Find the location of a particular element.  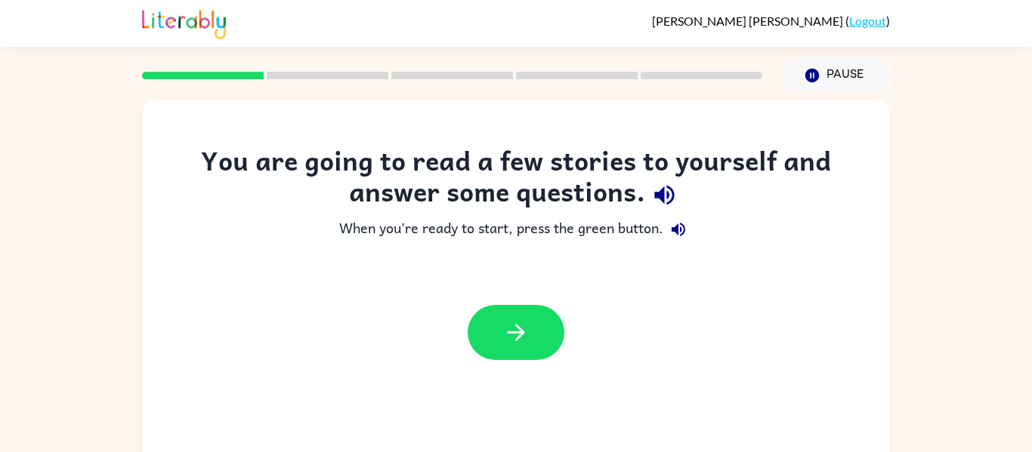

img: Literably is located at coordinates (184, 23).